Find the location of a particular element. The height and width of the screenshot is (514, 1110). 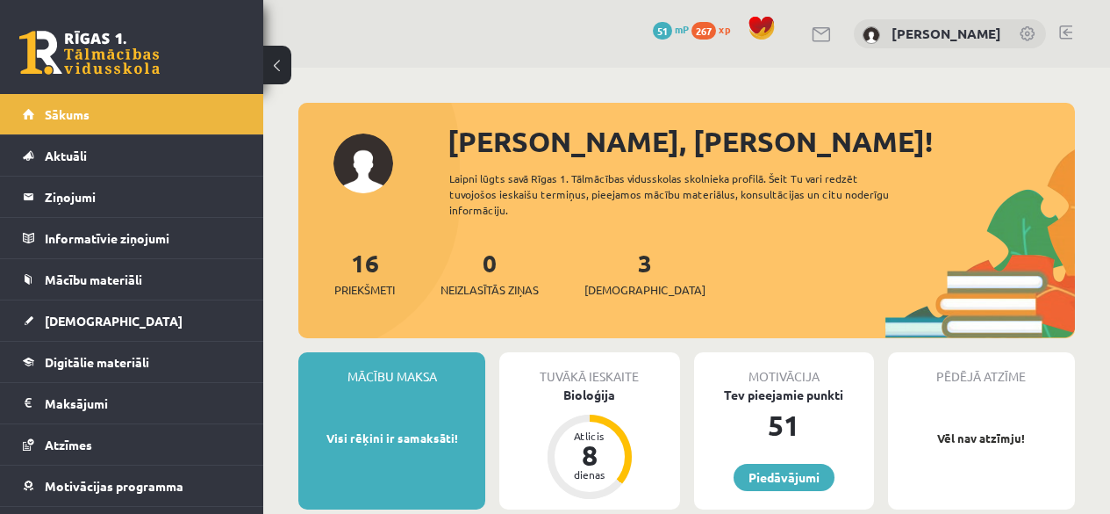

a: Bioloģija Atlicis 8 dienas is located at coordinates (589, 443).